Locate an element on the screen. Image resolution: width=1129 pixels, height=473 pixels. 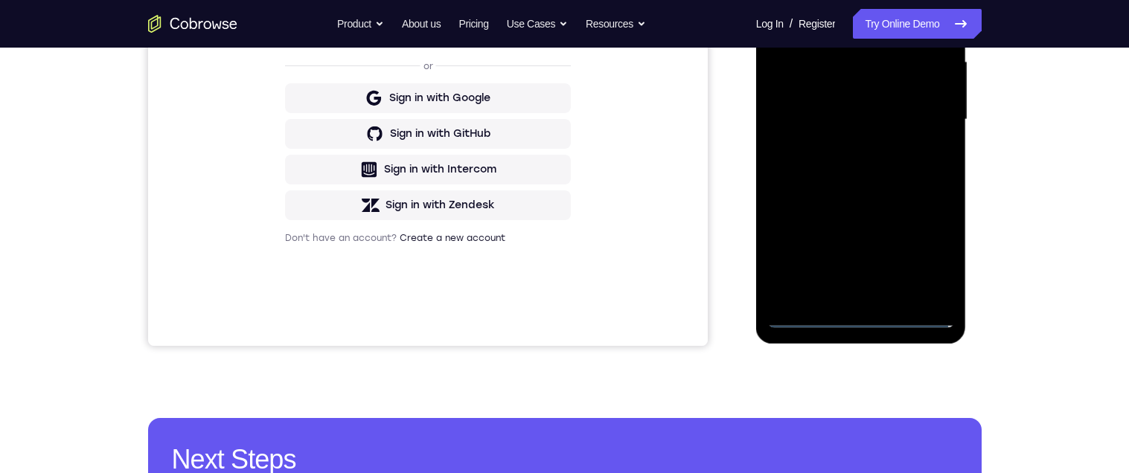
div: Sign in with Zendesk is located at coordinates (292, 358).